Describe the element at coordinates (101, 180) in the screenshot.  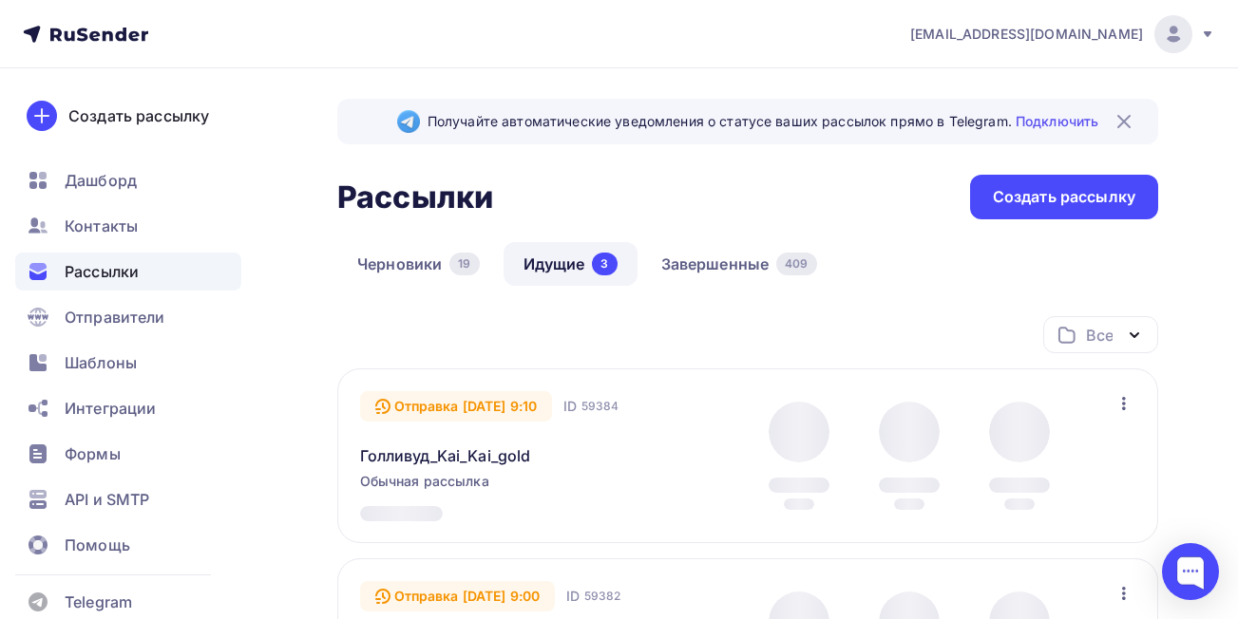
I see `span: Дашборд` at that location.